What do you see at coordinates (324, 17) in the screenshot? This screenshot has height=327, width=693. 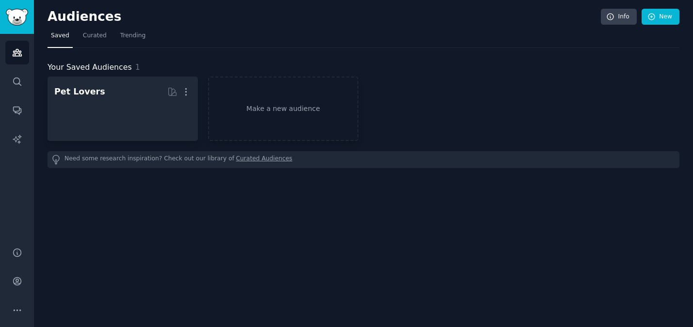 I see `h2: Audiences` at bounding box center [324, 17].